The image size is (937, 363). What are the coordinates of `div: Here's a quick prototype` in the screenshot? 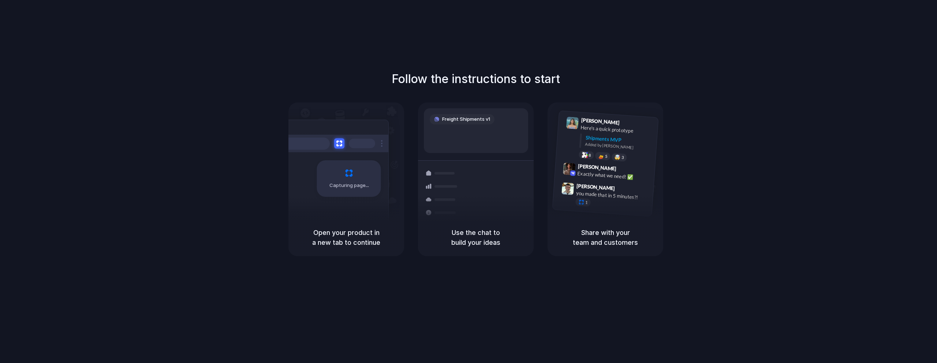 It's located at (617, 130).